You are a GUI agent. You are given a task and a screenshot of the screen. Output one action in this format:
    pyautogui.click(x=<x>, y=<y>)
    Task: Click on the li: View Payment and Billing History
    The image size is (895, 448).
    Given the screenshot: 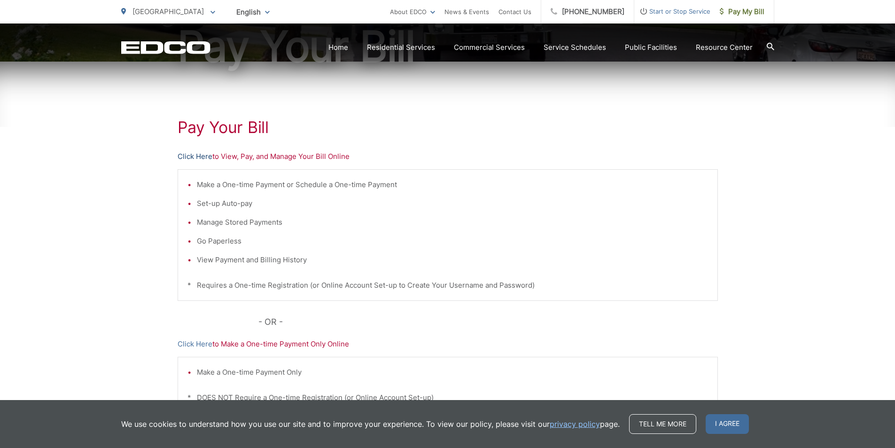 What is the action you would take?
    pyautogui.click(x=453, y=260)
    